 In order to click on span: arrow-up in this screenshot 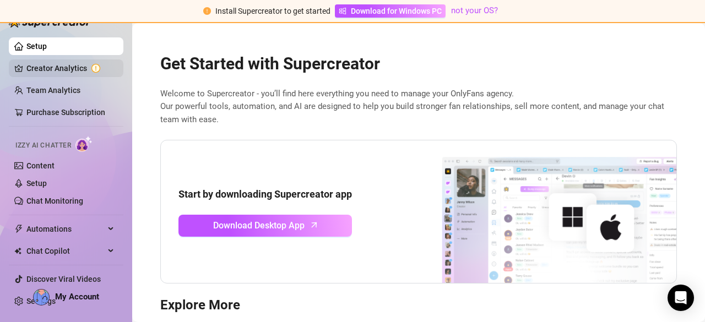, I will do `click(314, 225)`.